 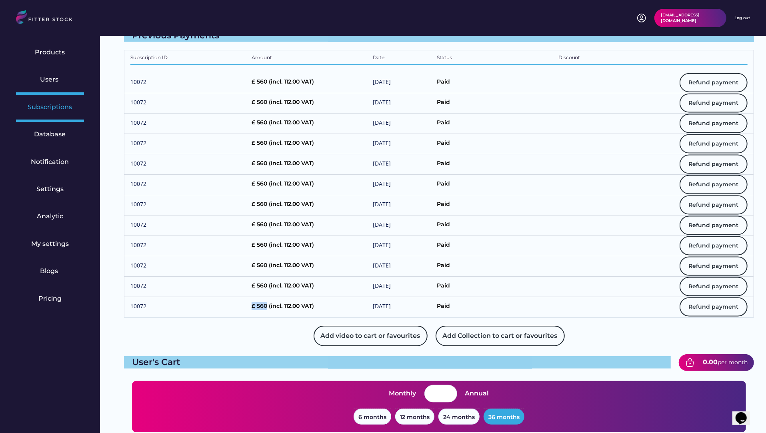 What do you see at coordinates (189, 58) in the screenshot?
I see `div: Subscription ID` at bounding box center [189, 58].